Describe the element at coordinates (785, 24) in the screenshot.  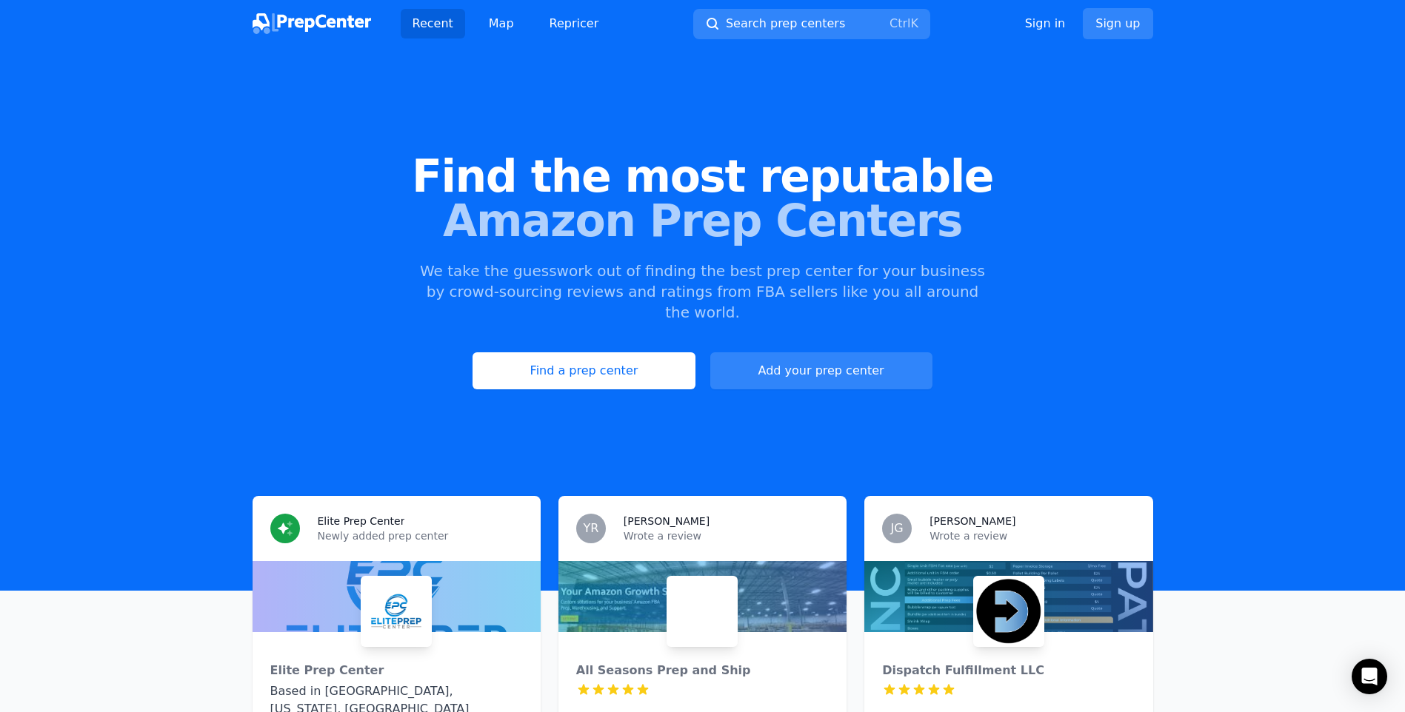
I see `span: Search prep centers` at that location.